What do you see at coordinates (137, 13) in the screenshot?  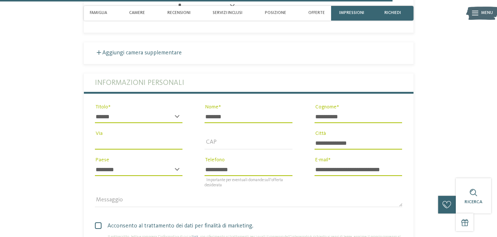 I see `span: Camere` at bounding box center [137, 13].